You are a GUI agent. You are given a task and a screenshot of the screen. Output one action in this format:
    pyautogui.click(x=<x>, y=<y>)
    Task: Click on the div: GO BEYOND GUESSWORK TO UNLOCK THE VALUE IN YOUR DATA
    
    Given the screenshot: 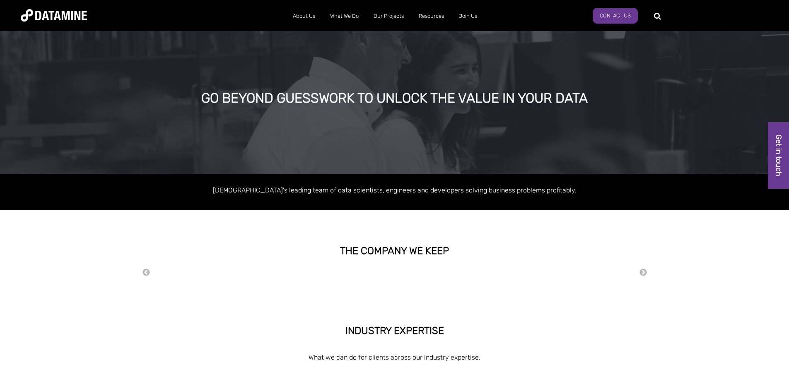 What is the action you would take?
    pyautogui.click(x=394, y=99)
    